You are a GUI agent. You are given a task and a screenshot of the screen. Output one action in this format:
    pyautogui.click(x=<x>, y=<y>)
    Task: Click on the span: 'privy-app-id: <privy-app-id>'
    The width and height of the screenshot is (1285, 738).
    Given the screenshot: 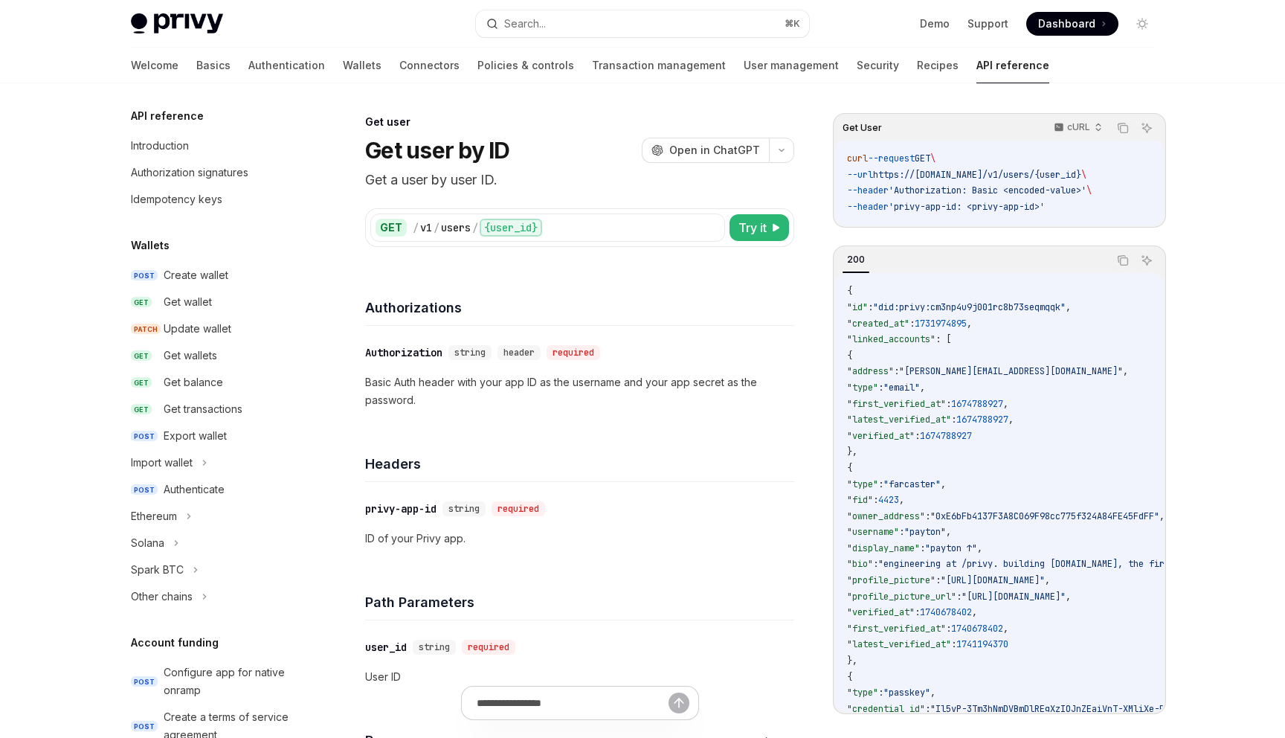 What is the action you would take?
    pyautogui.click(x=967, y=207)
    